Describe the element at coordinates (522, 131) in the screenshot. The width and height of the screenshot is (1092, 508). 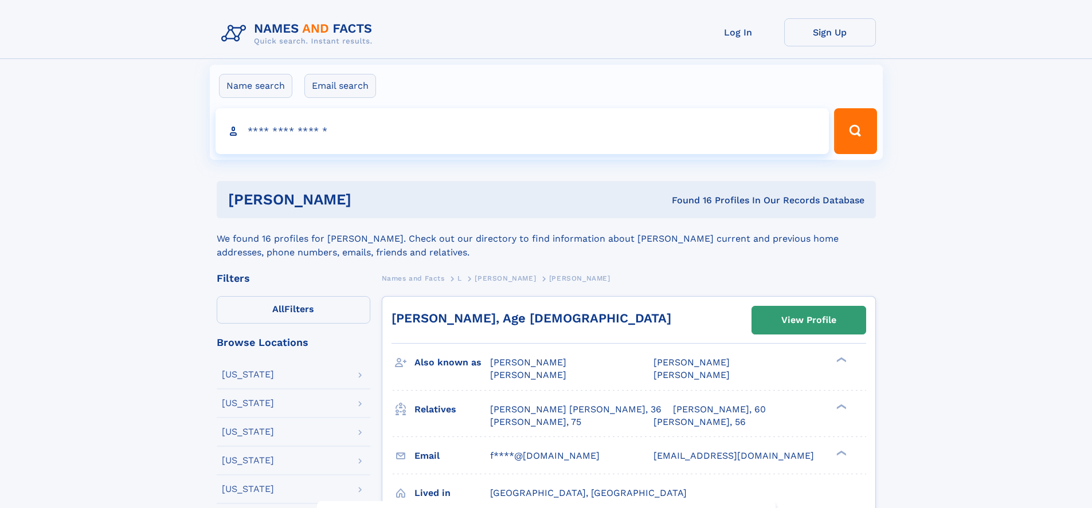
I see `input: search input` at that location.